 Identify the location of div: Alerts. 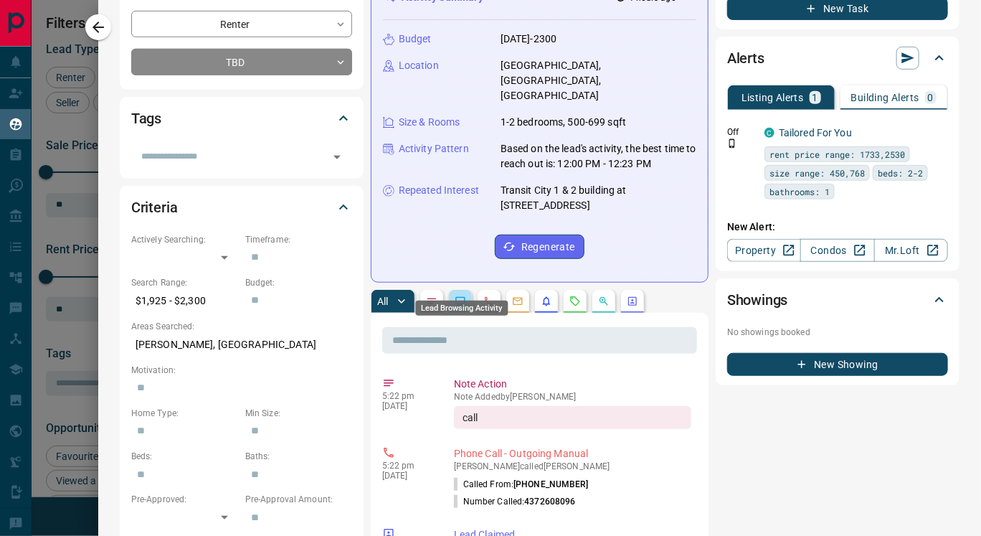
(838, 58).